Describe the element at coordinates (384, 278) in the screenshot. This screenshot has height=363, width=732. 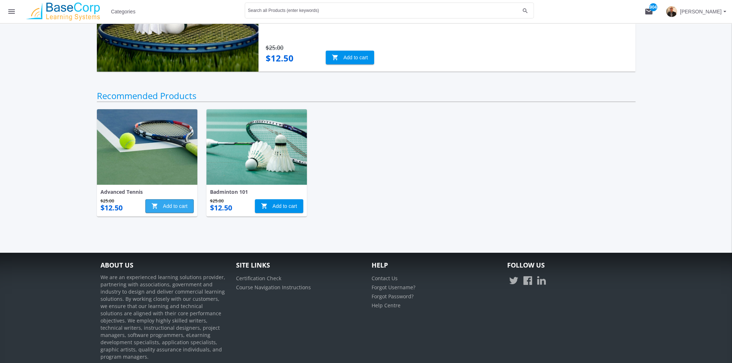
I see `a: Contact Us` at that location.